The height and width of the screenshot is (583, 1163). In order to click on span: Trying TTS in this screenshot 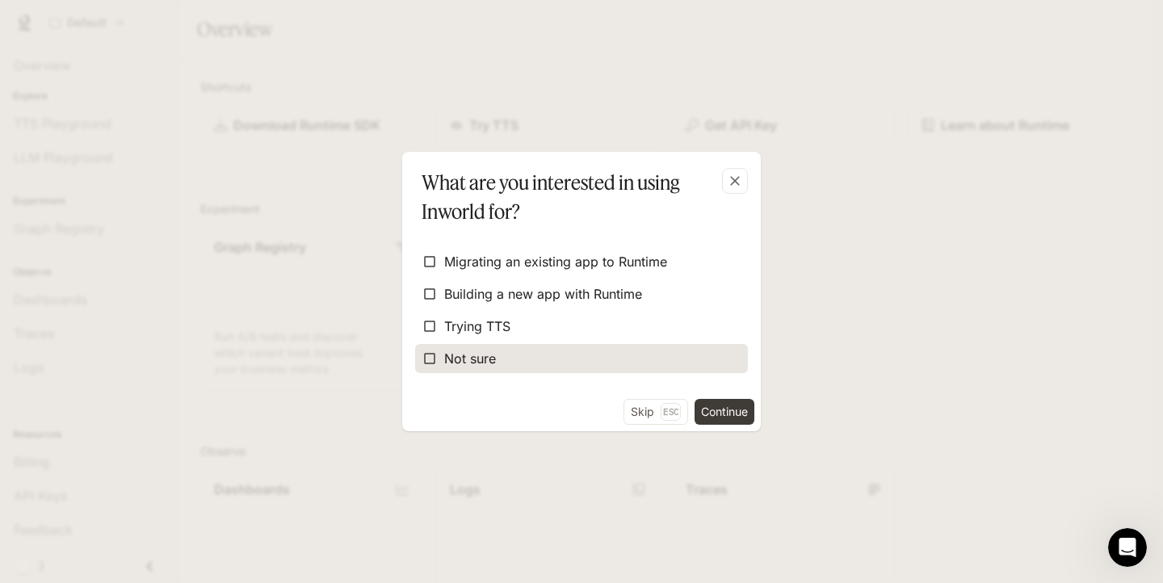, I will do `click(478, 326)`.